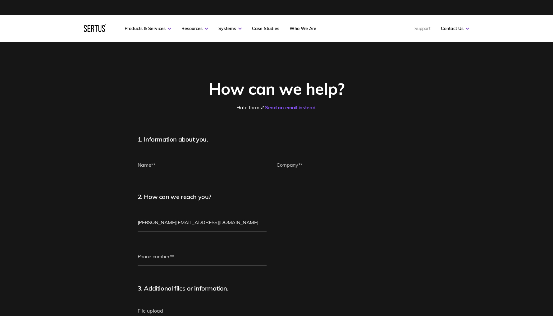  Describe the element at coordinates (195, 29) in the screenshot. I see `a: Resources` at that location.